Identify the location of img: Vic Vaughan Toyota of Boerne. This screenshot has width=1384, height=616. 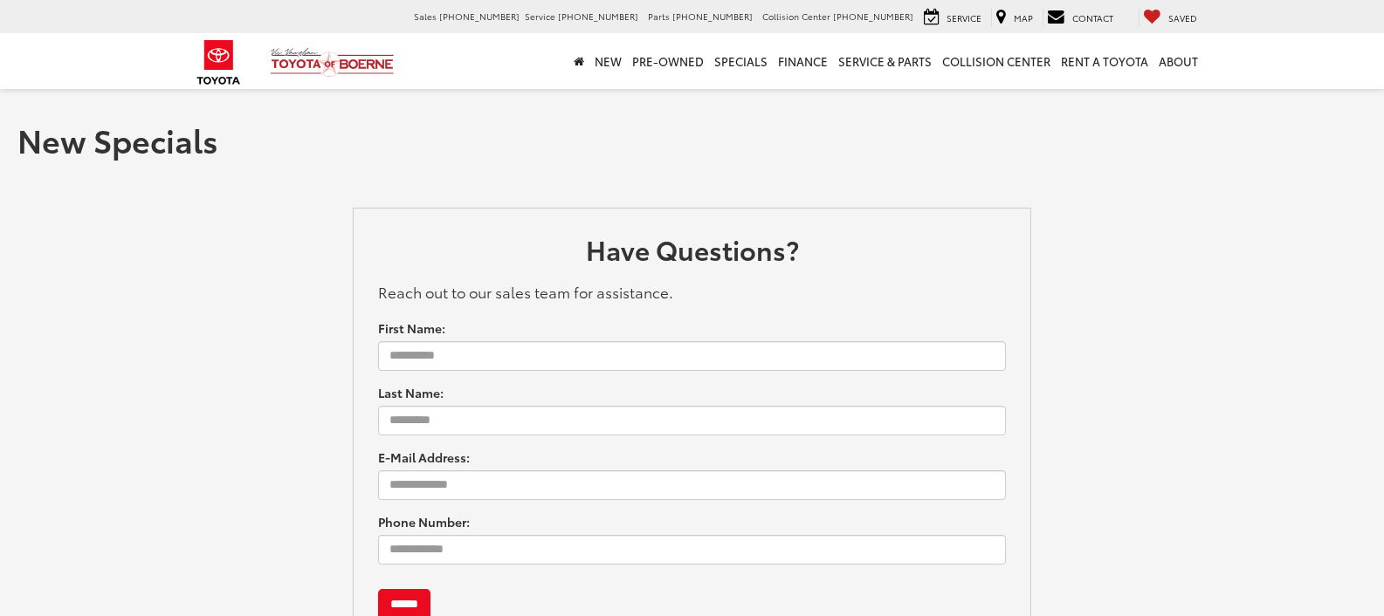
(332, 62).